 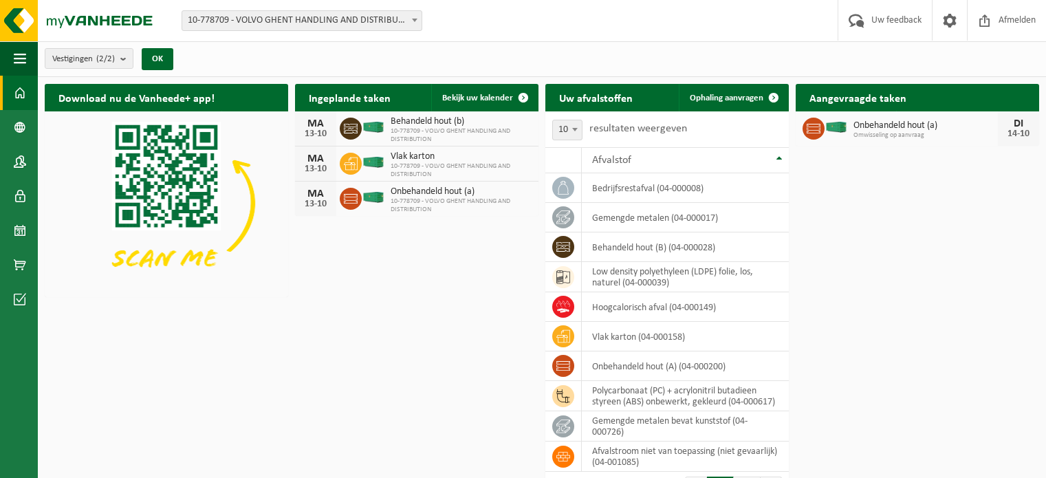 I want to click on label: resultaten weergeven, so click(x=638, y=129).